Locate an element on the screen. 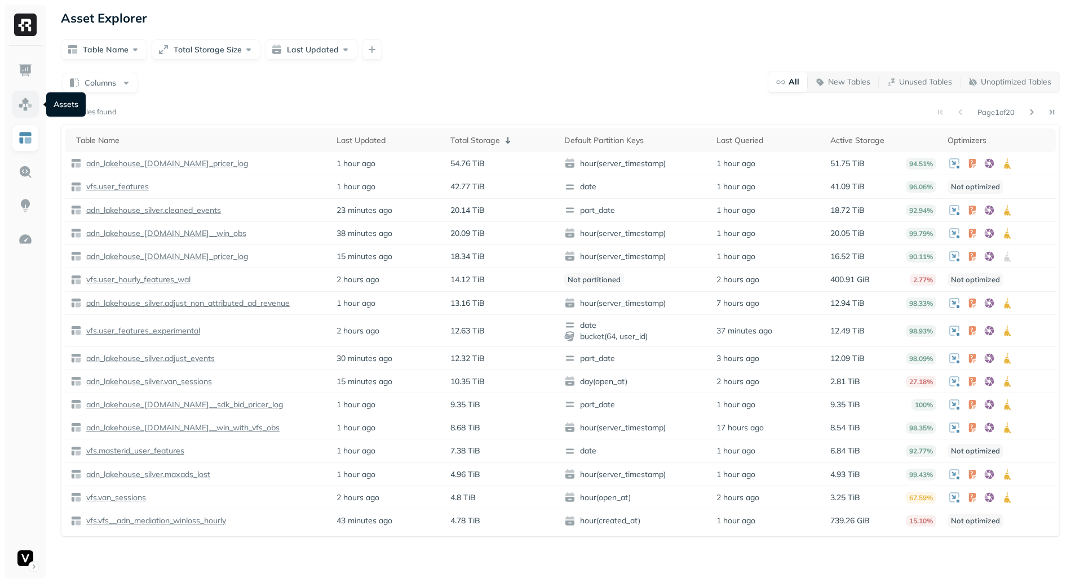 The height and width of the screenshot is (583, 1071). p: adn_lakehouse_silver.maxads_lost is located at coordinates (147, 474).